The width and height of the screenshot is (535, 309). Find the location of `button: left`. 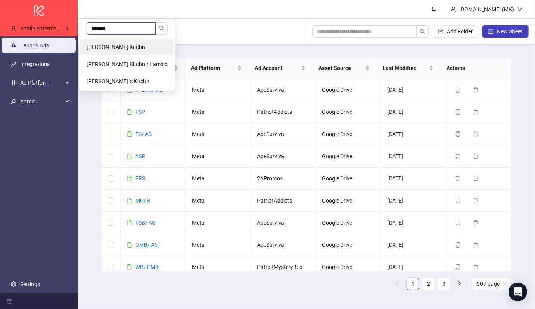

button: left is located at coordinates (397, 284).